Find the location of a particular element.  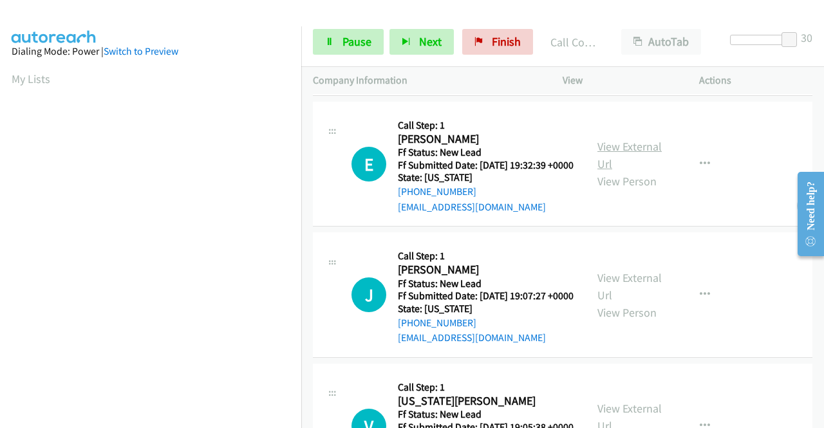

span: Pause is located at coordinates (357, 41).